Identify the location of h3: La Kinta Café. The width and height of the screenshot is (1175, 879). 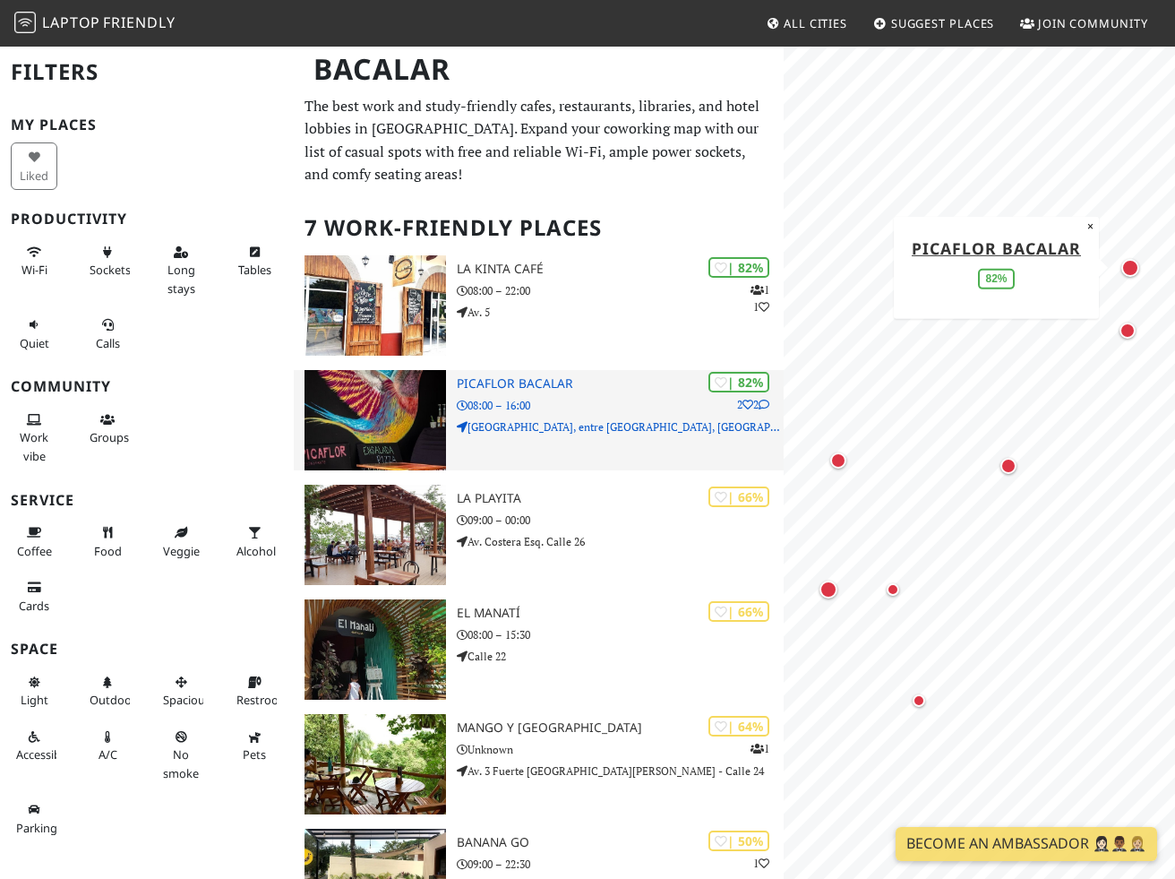
(620, 269).